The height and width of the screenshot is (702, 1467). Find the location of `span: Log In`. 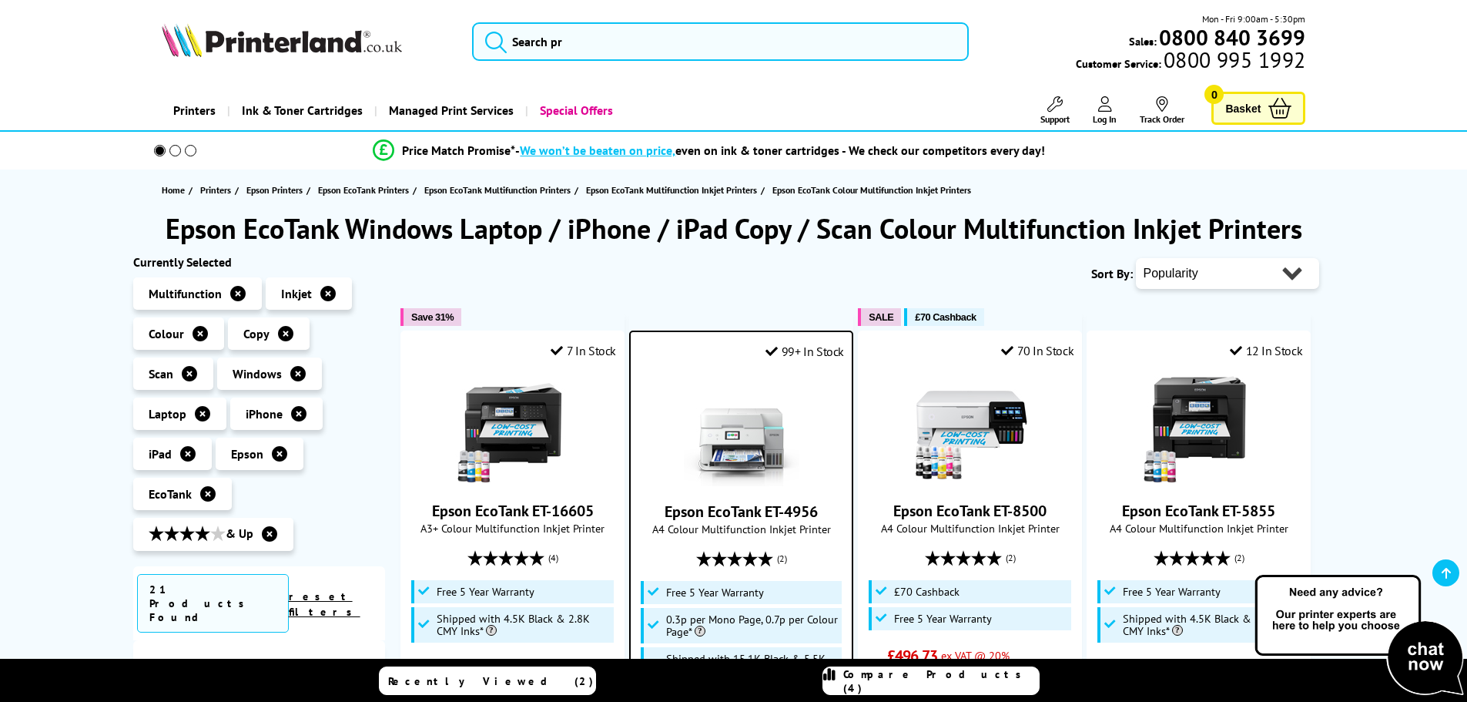

span: Log In is located at coordinates (1105, 119).